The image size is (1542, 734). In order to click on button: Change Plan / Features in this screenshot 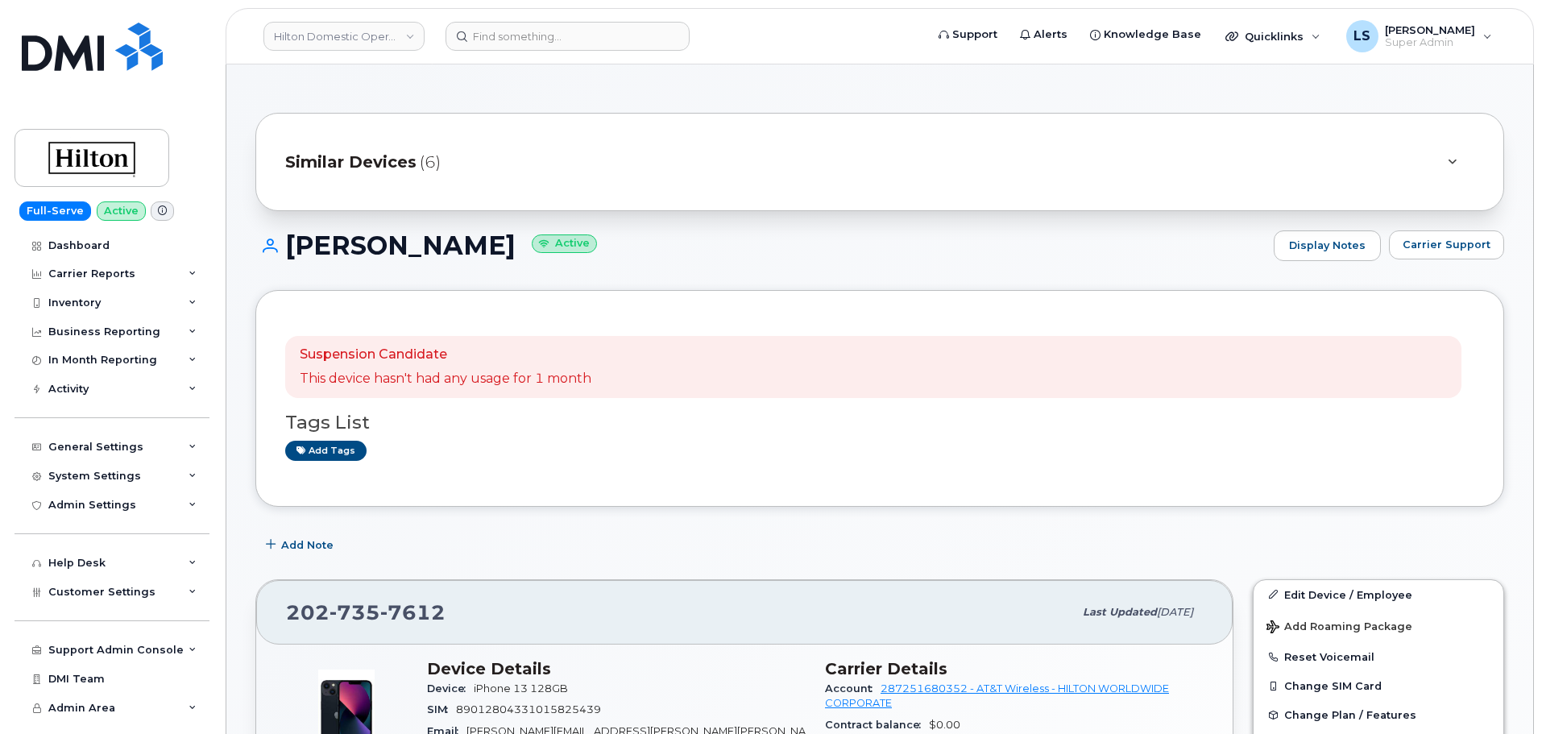, I will do `click(1378, 715)`.